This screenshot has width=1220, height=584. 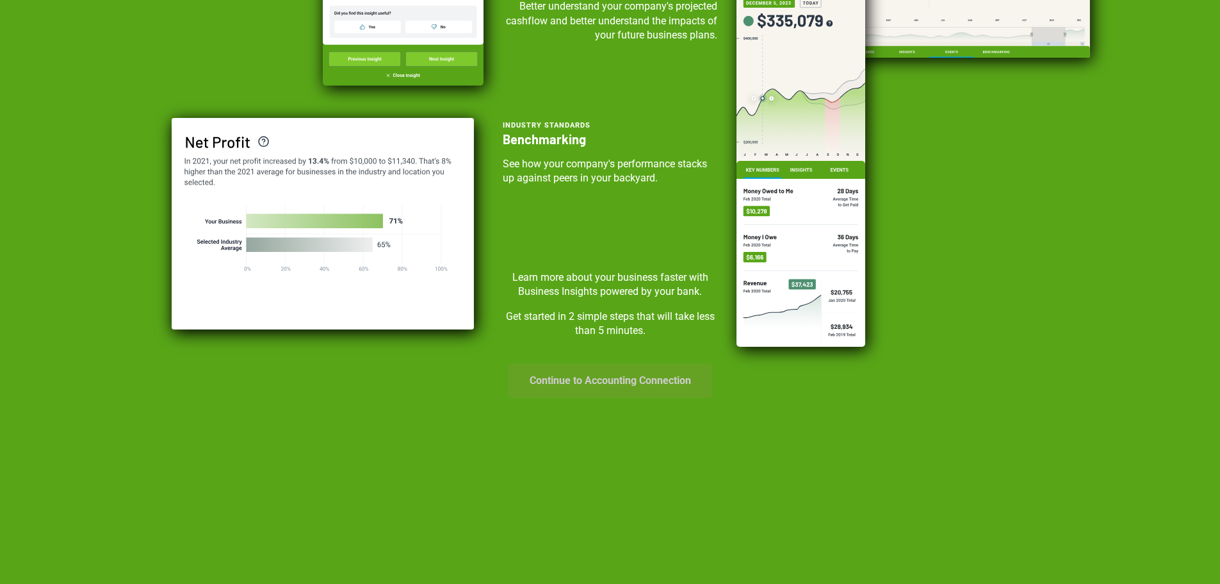 What do you see at coordinates (610, 124) in the screenshot?
I see `div: Industry Standards` at bounding box center [610, 124].